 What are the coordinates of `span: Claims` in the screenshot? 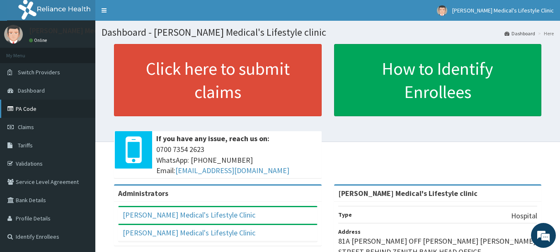 It's located at (26, 127).